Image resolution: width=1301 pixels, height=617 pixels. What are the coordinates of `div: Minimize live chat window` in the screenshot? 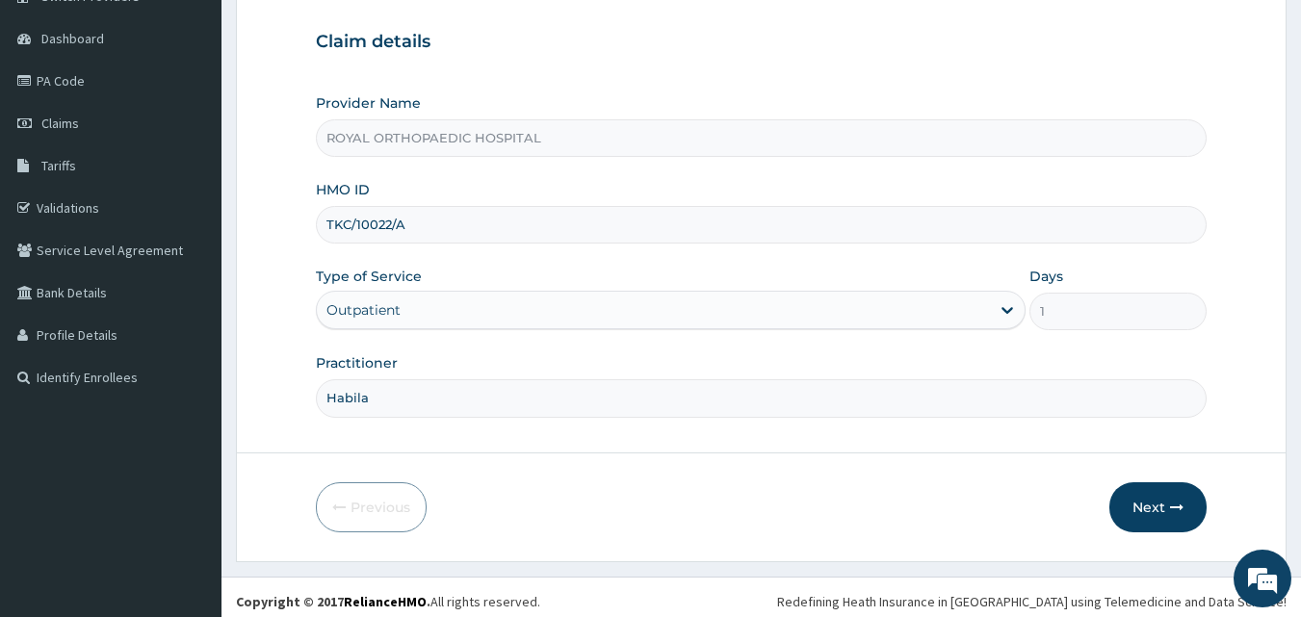 It's located at (339, 33).